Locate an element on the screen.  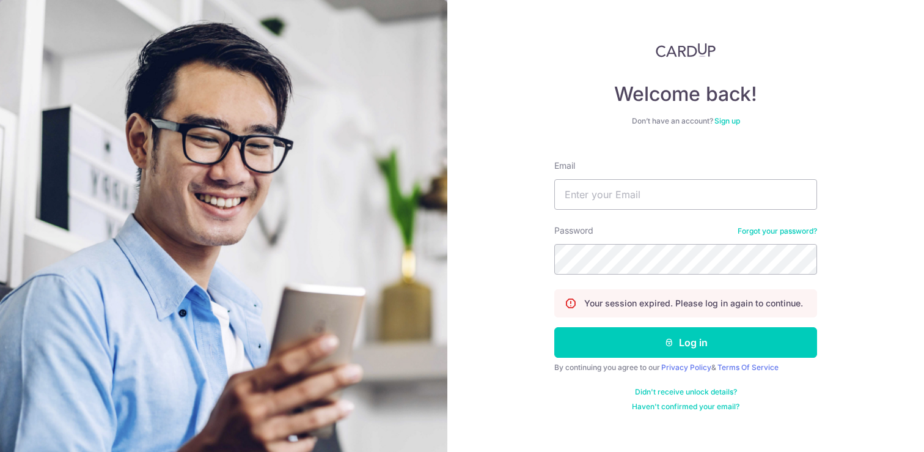
button: Log in is located at coordinates (685, 342).